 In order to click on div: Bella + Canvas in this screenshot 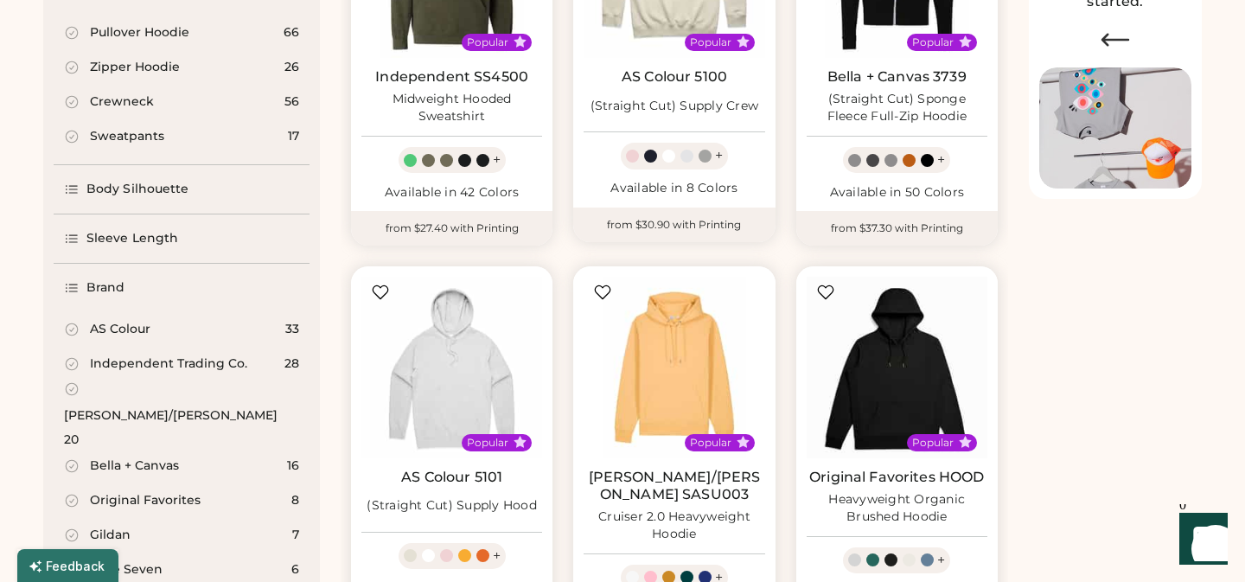, I will do `click(134, 466)`.